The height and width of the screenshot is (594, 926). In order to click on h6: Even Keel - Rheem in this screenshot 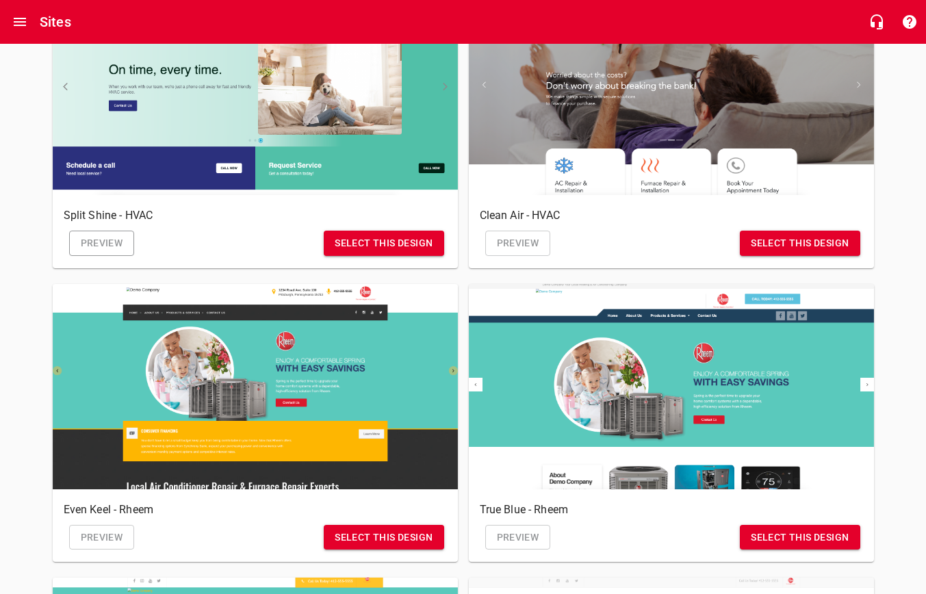, I will do `click(255, 510)`.